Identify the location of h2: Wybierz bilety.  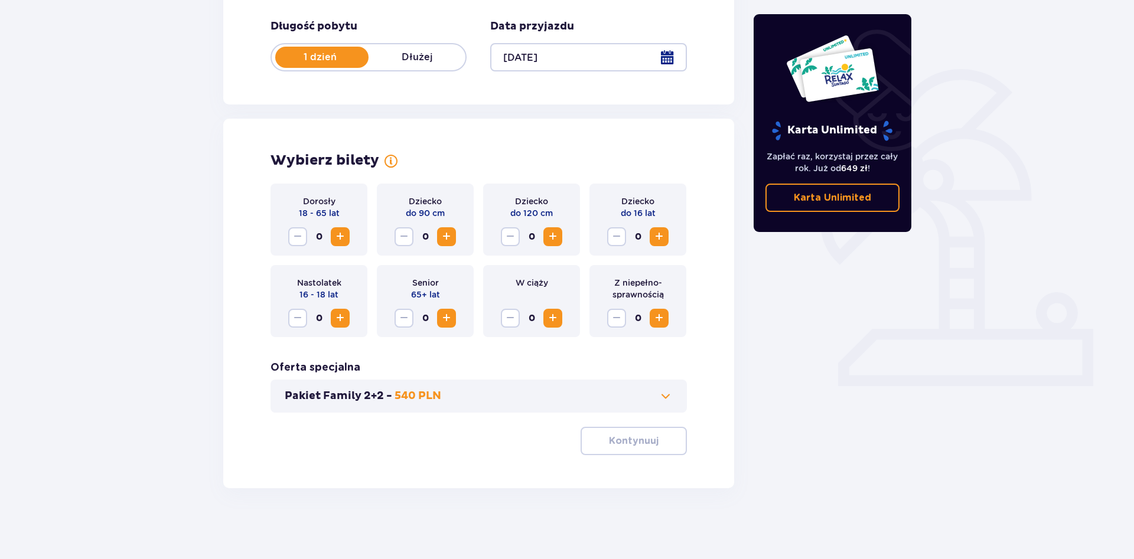
(325, 161).